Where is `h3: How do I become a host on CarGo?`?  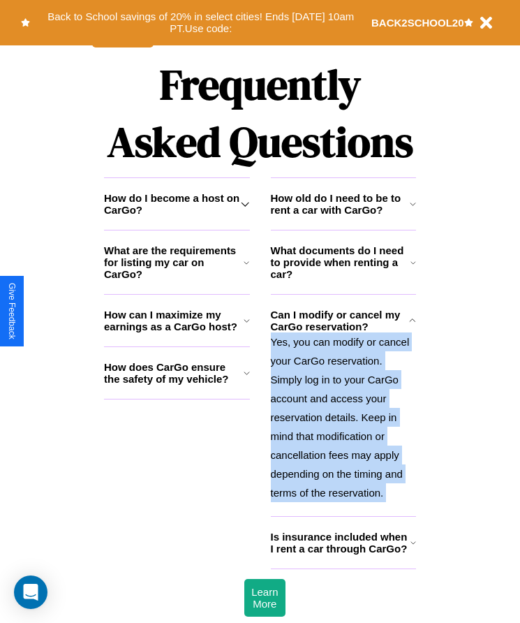 h3: How do I become a host on CarGo? is located at coordinates (172, 204).